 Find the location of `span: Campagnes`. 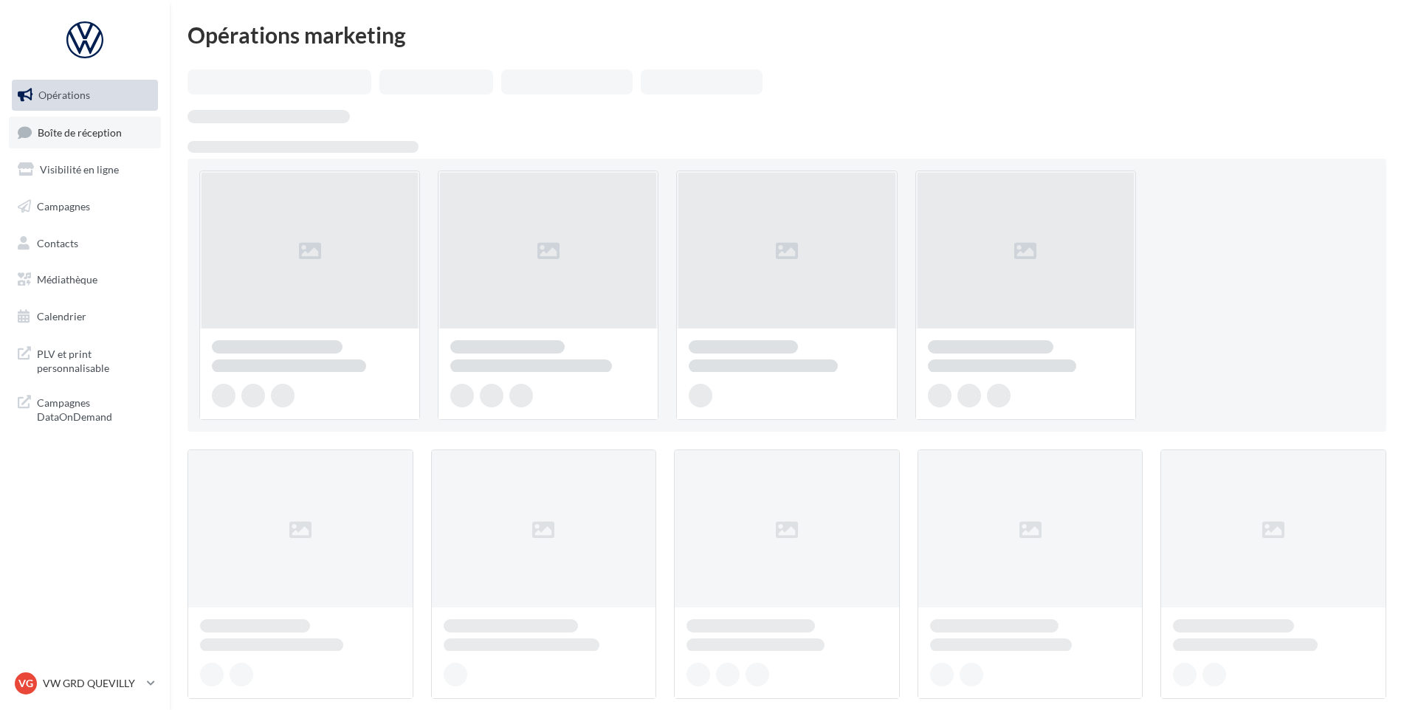

span: Campagnes is located at coordinates (63, 206).